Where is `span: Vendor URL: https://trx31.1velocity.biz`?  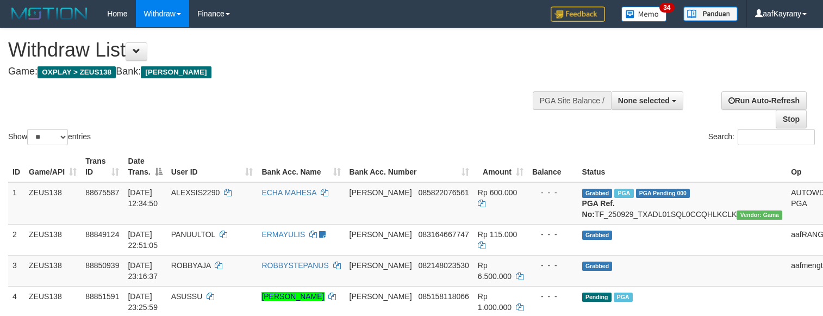 span: Vendor URL: https://trx31.1velocity.biz is located at coordinates (760, 215).